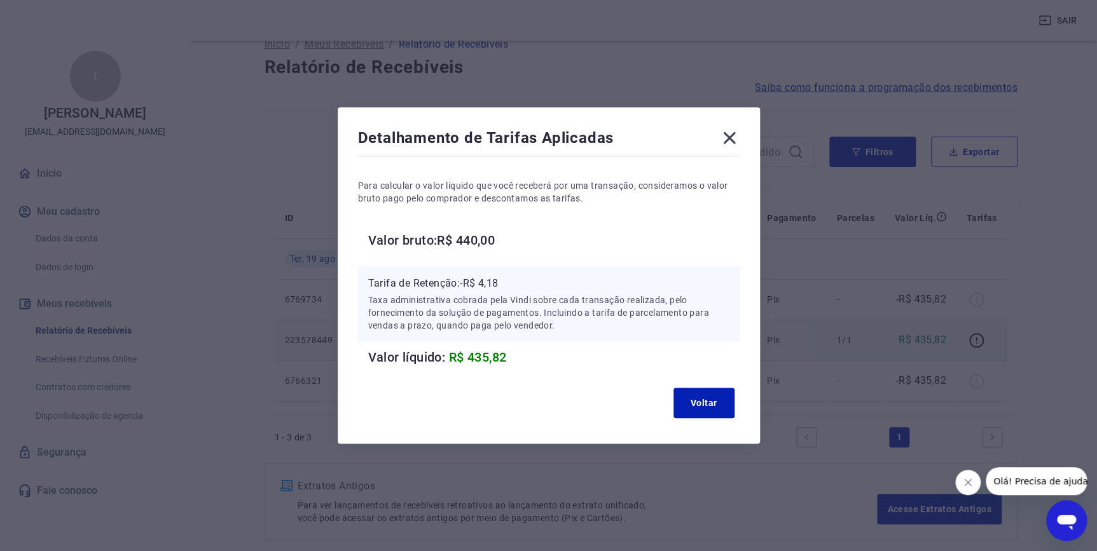 The width and height of the screenshot is (1097, 551). What do you see at coordinates (549, 313) in the screenshot?
I see `p: Taxa administrativa cobrada pela Vindi sobre cada transação realizada, pelo fornecimento da soluç...` at bounding box center [549, 313].